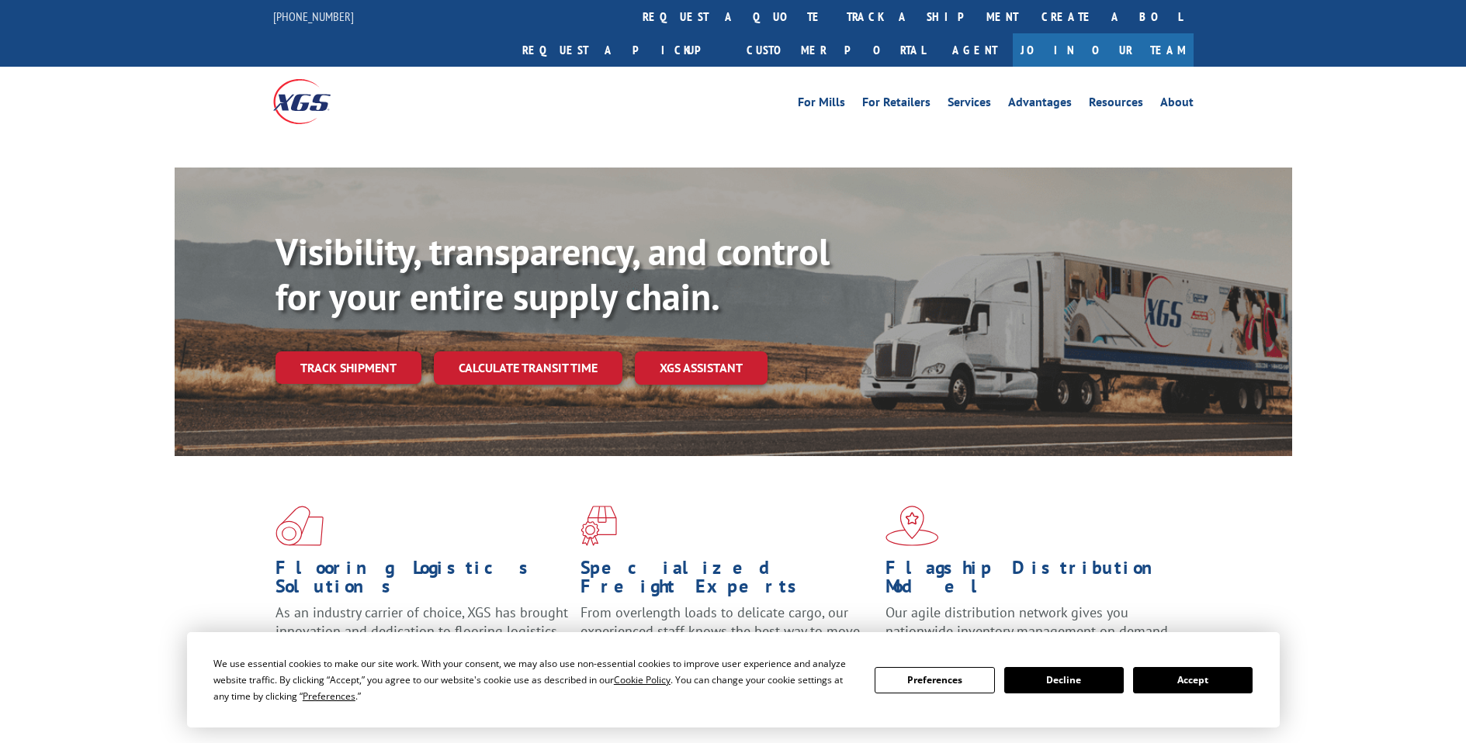 The width and height of the screenshot is (1466, 743). Describe the element at coordinates (934, 680) in the screenshot. I see `button: Preferences` at that location.